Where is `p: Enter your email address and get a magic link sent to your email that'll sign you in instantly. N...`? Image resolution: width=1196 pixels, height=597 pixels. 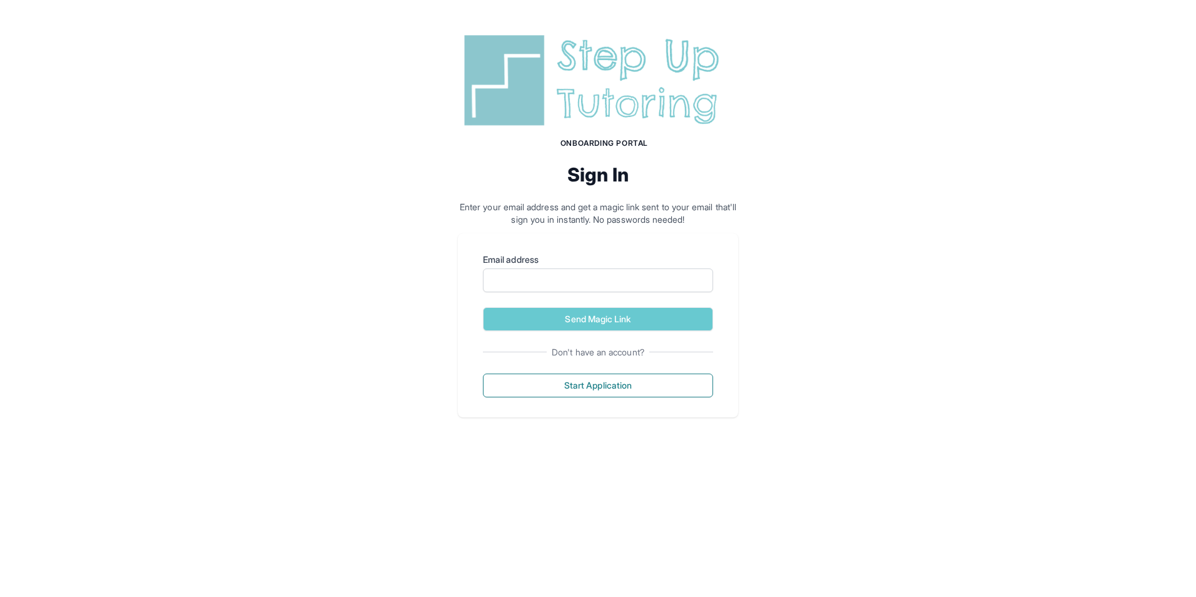 p: Enter your email address and get a magic link sent to your email that'll sign you in instantly. N... is located at coordinates (598, 213).